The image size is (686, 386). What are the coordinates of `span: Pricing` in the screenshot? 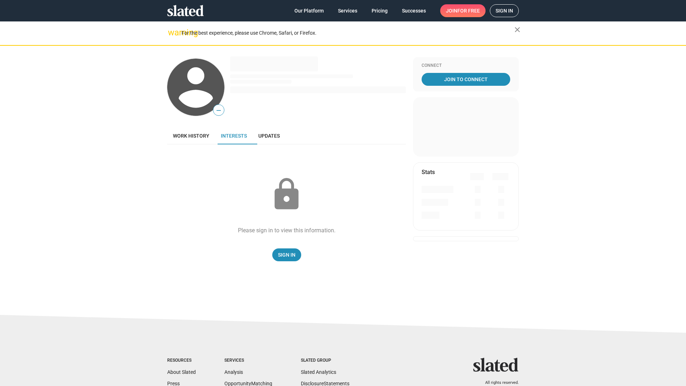 It's located at (380, 11).